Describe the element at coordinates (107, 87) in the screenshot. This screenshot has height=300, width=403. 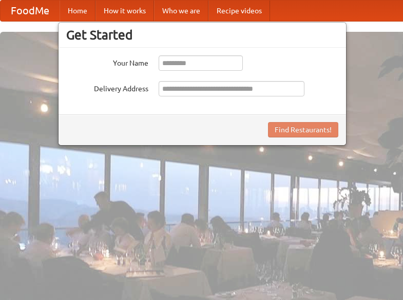
I see `label: Delivery Address` at that location.